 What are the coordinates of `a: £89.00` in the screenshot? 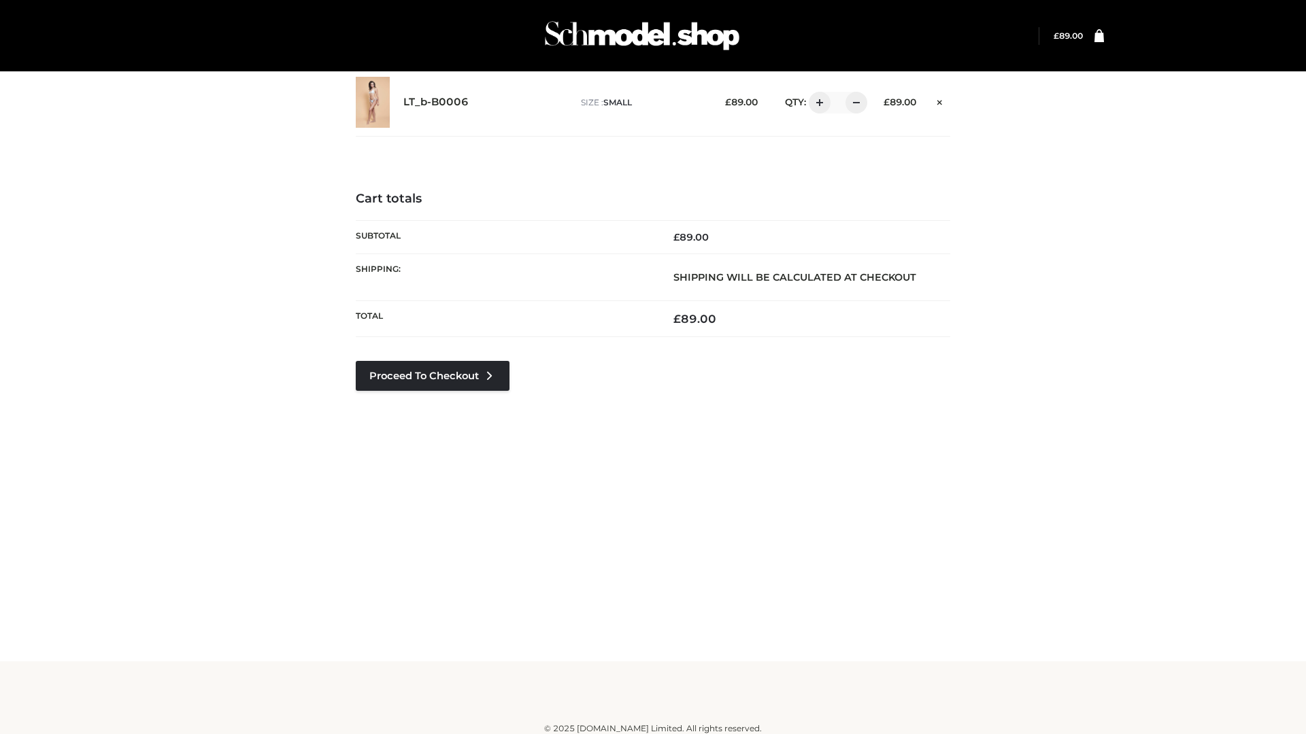 It's located at (1068, 35).